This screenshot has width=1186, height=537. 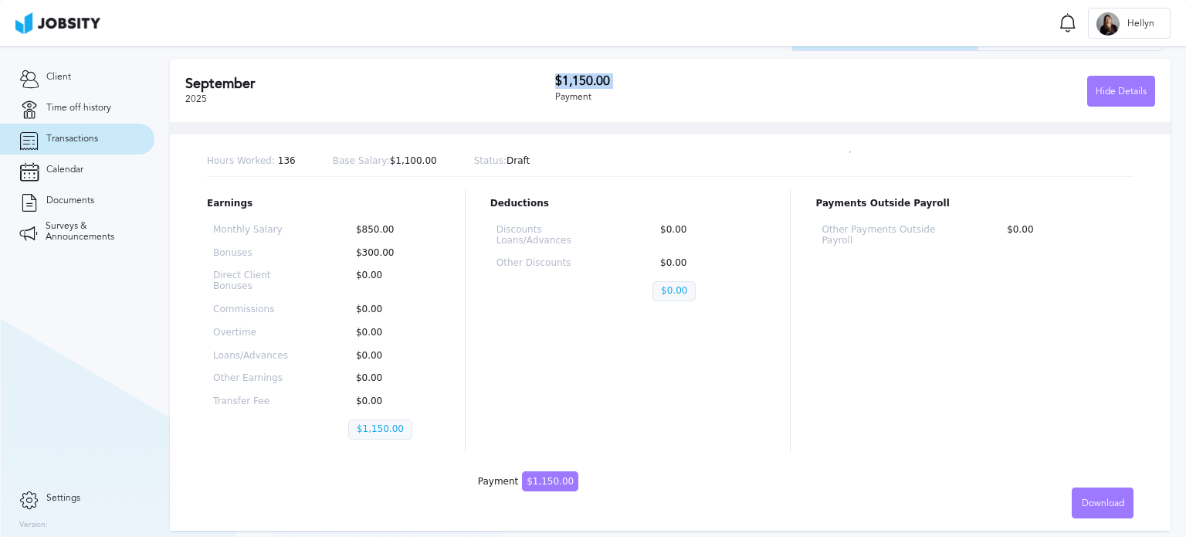 What do you see at coordinates (256, 356) in the screenshot?
I see `p: Loans/Advances` at bounding box center [256, 356].